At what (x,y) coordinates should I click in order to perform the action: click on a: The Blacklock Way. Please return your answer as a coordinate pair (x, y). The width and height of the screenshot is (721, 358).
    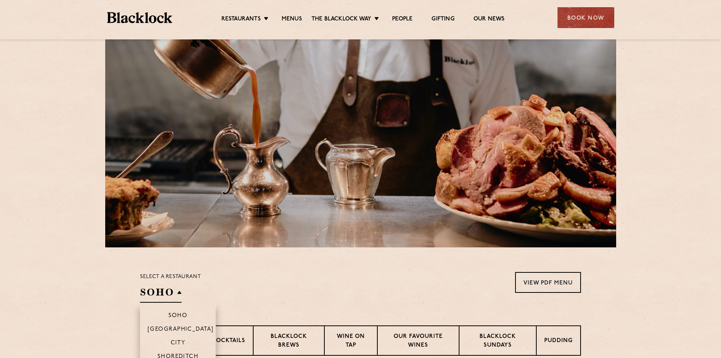
    Looking at the image, I should click on (341, 20).